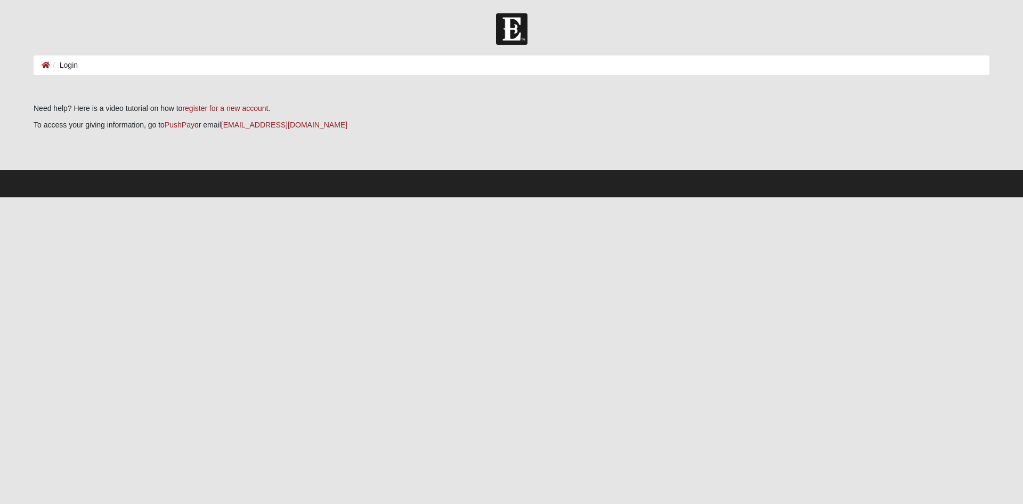 The image size is (1023, 504). What do you see at coordinates (512, 125) in the screenshot?
I see `p: To access your giving information, go to or email` at bounding box center [512, 125].